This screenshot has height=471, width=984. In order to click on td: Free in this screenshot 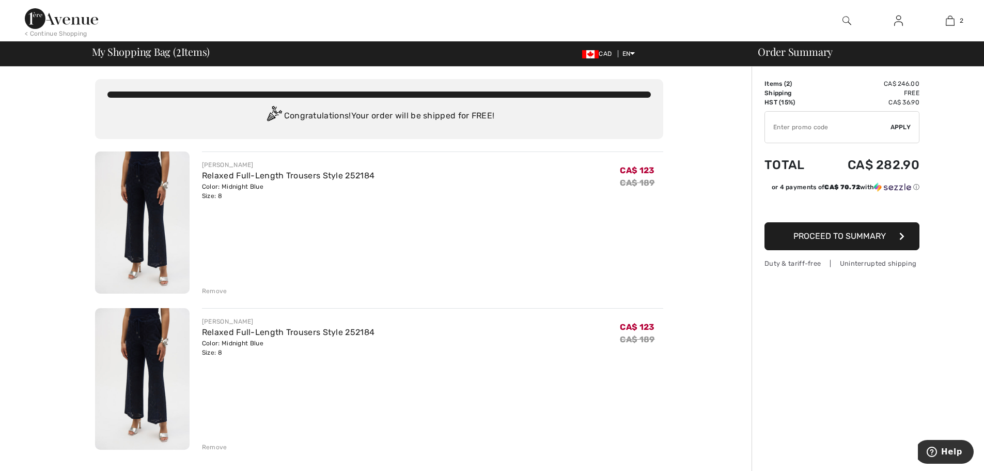, I will do `click(869, 93)`.